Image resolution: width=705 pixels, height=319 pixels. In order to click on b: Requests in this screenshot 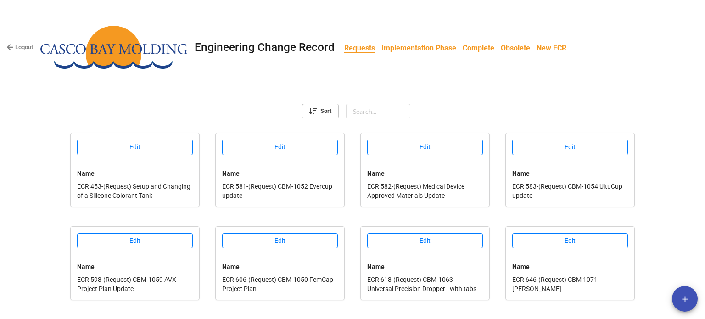, I will do `click(359, 48)`.